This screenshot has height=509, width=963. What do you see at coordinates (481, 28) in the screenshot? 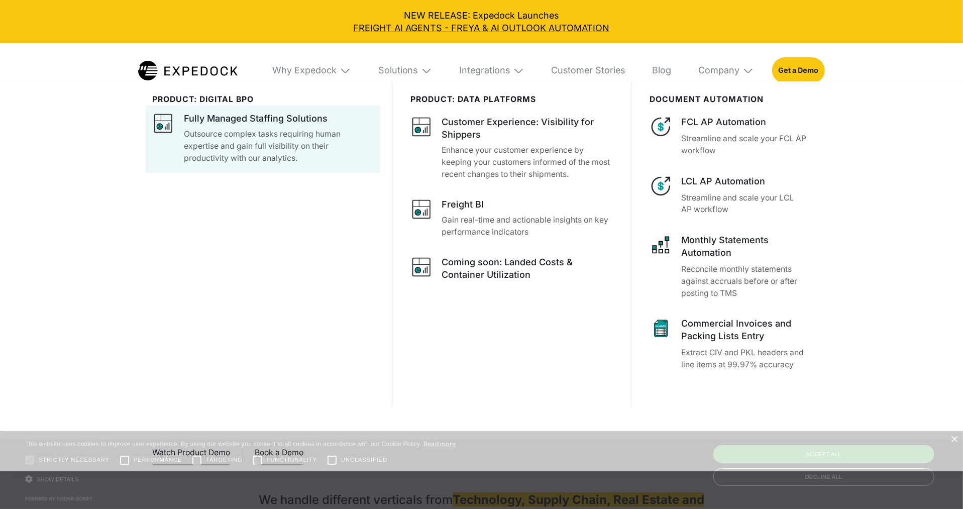
I see `a: FREIGHT AI AGENTS - FREYA & AI OUTLOOK AUTOMATION` at bounding box center [481, 28].